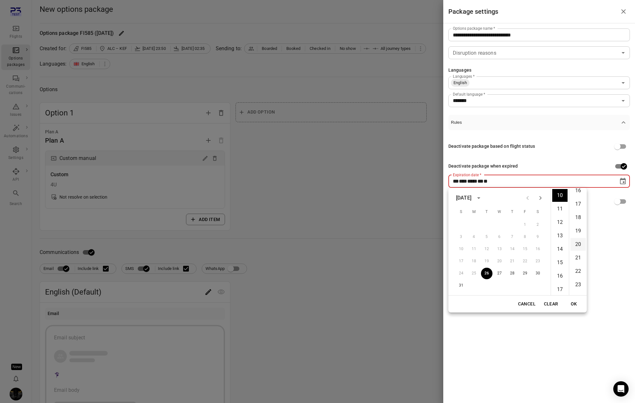 Image resolution: width=635 pixels, height=403 pixels. Describe the element at coordinates (560, 235) in the screenshot. I see `li: 13 hours` at that location.